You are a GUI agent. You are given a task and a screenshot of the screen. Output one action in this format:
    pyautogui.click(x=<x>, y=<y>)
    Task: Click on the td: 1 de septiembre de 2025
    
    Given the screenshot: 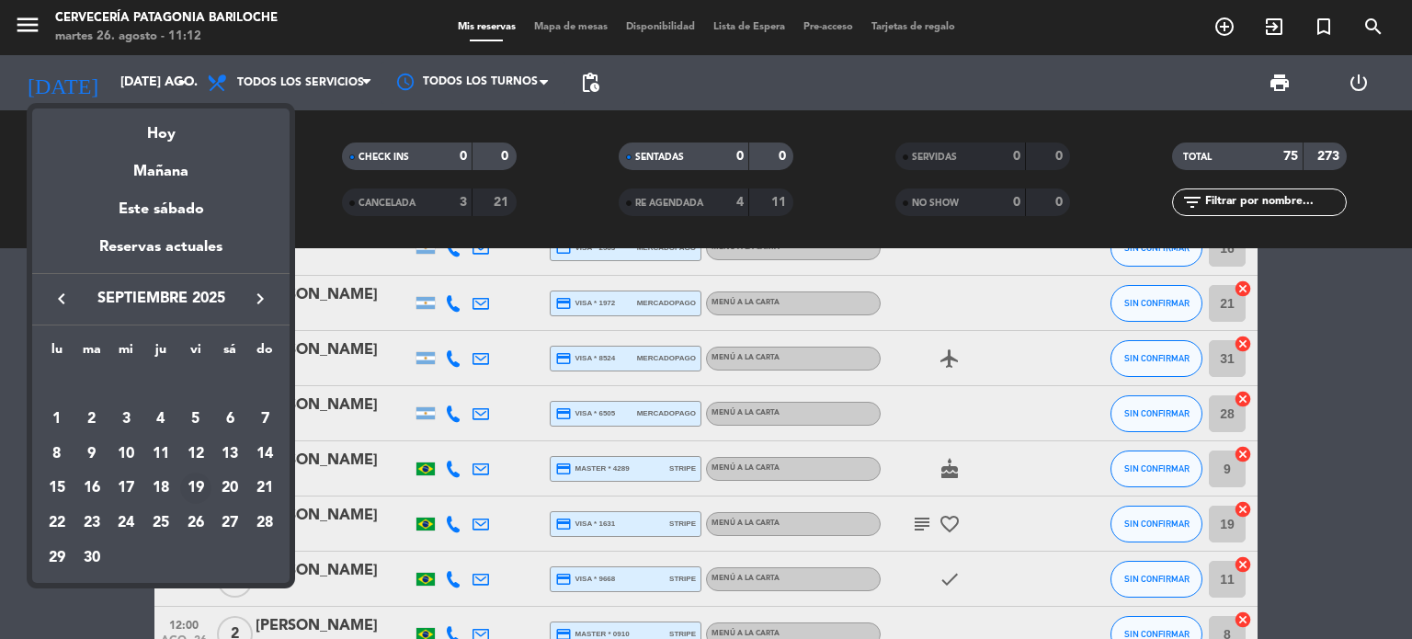 What is the action you would take?
    pyautogui.click(x=57, y=419)
    